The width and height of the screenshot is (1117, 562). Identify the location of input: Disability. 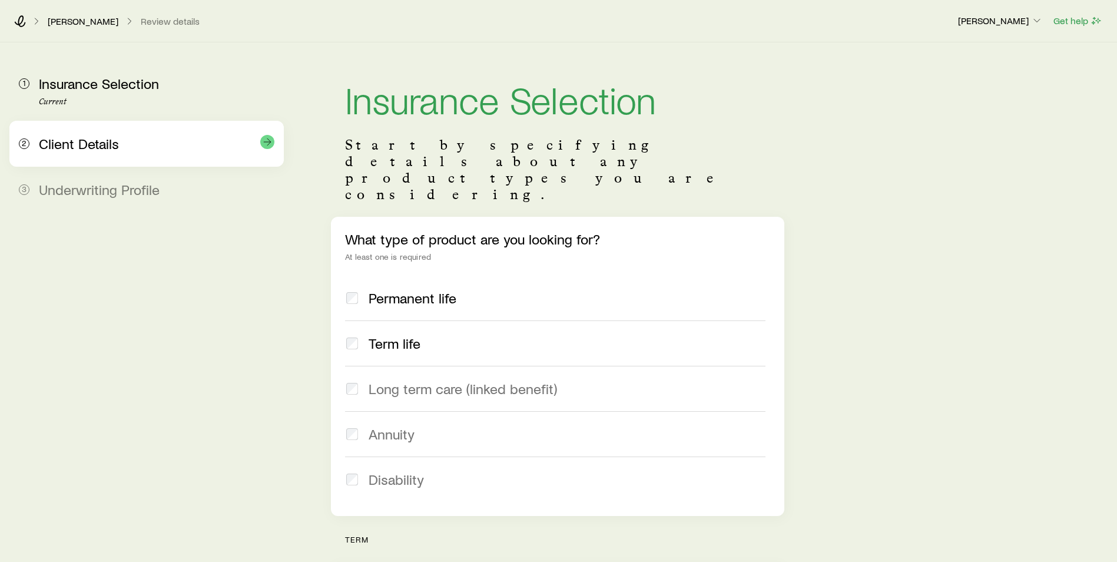
(352, 479).